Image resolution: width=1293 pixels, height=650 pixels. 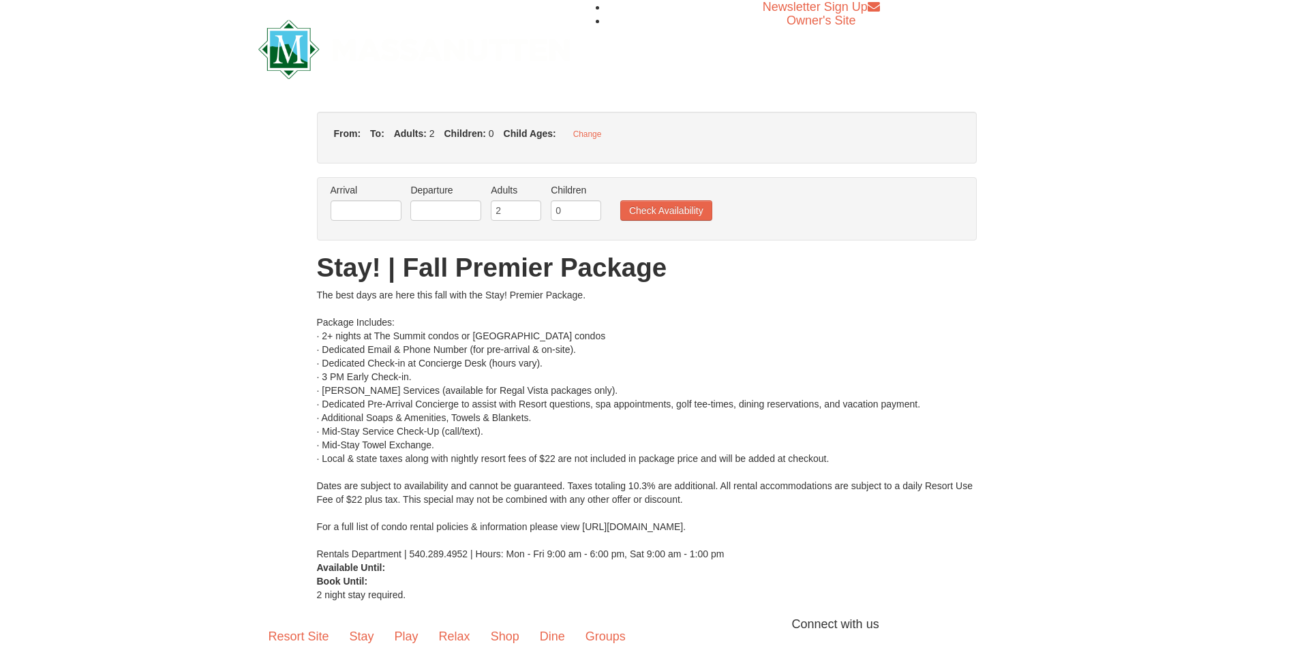 I want to click on label: Departure, so click(x=446, y=190).